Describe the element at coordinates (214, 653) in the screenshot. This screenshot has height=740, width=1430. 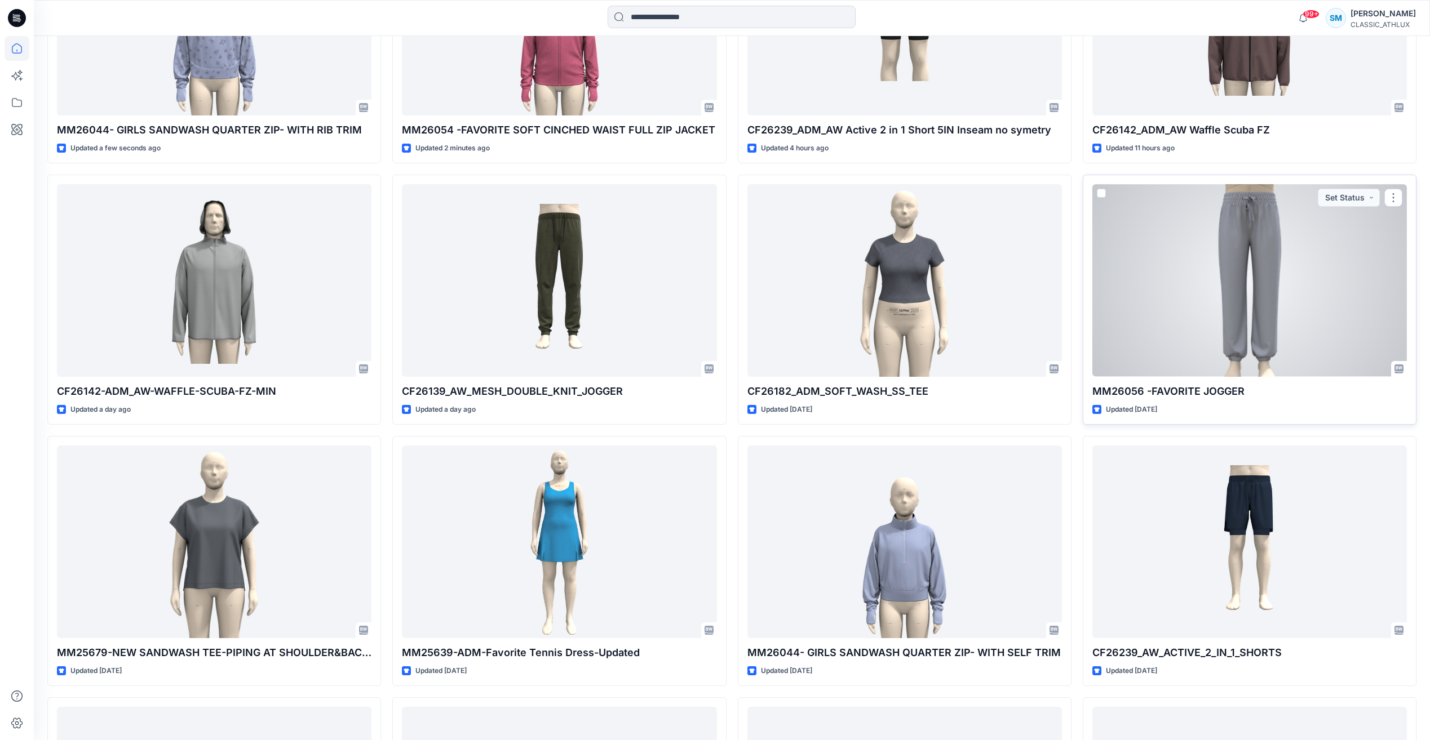
I see `p: MM25679-NEW SANDWASH TEE-PIPING AT SHOULDER&BACK YOKE` at that location.